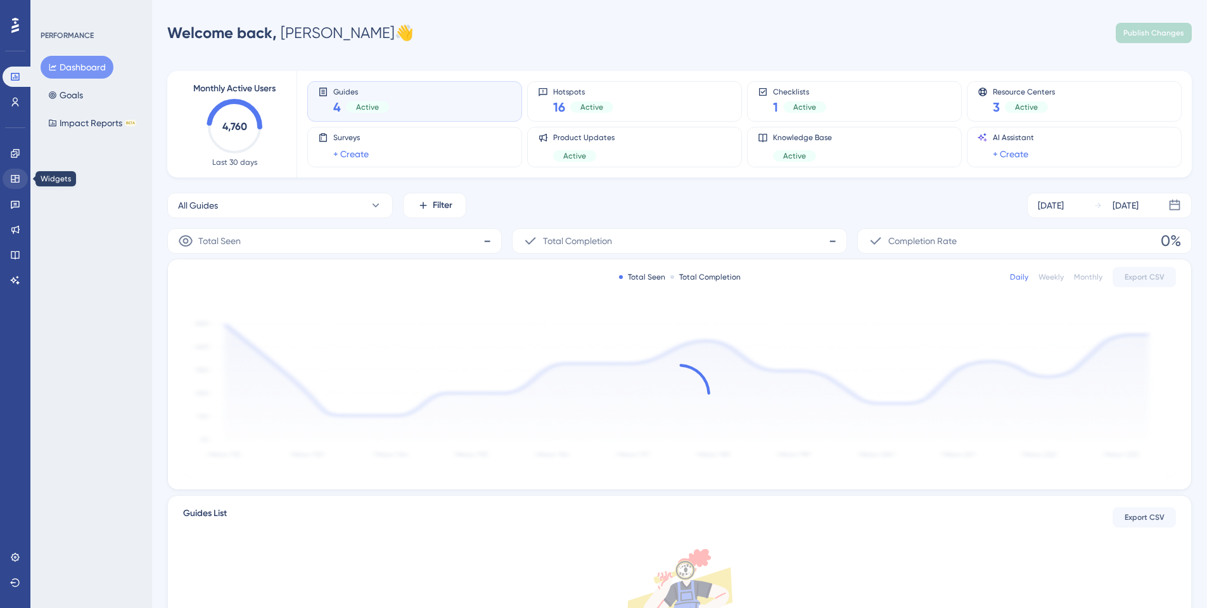 The height and width of the screenshot is (608, 1207). Describe the element at coordinates (198, 205) in the screenshot. I see `span: All Guides` at that location.